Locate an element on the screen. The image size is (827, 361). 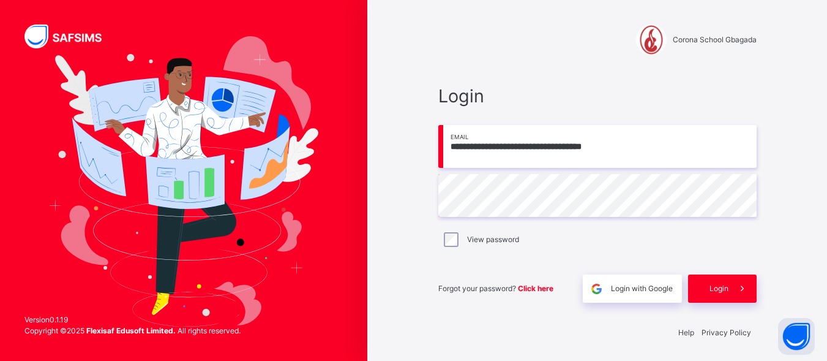
span: Login with Google is located at coordinates (642, 288).